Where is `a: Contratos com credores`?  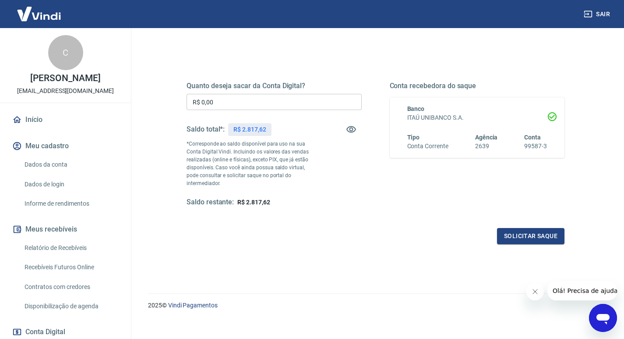
a: Contratos com credores is located at coordinates (71, 286).